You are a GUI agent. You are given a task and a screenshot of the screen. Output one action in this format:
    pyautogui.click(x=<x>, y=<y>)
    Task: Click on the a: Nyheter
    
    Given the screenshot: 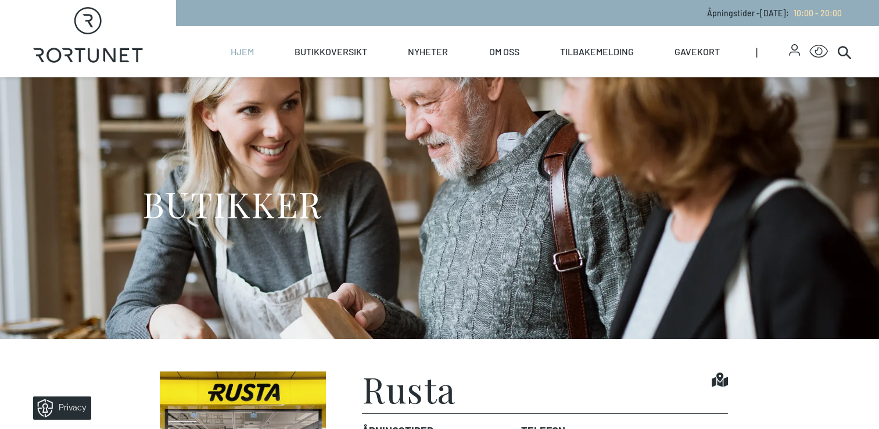 What is the action you would take?
    pyautogui.click(x=427, y=52)
    